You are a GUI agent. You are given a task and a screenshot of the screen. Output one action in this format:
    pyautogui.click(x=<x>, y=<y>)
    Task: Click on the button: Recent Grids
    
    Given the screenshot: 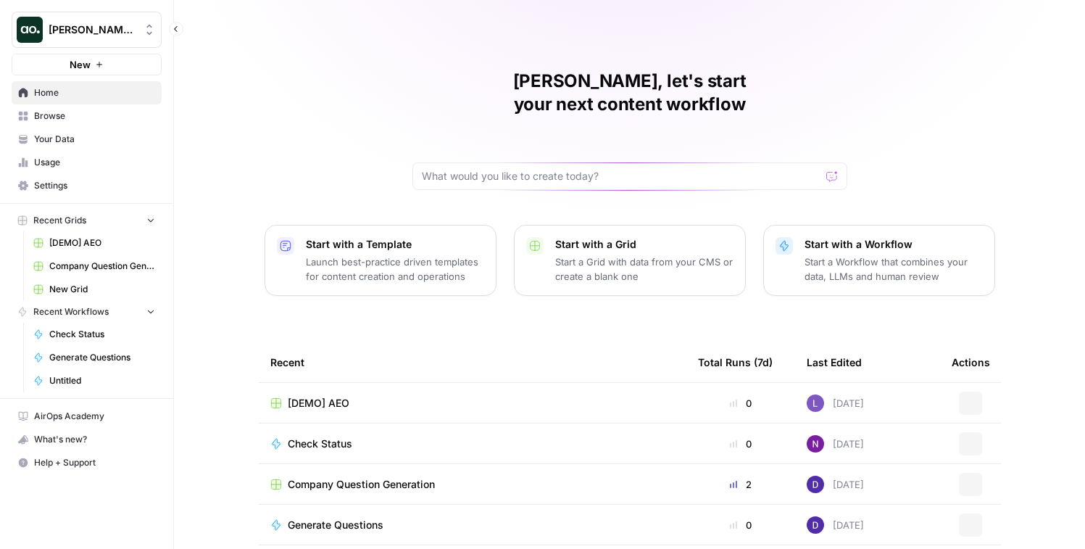 What is the action you would take?
    pyautogui.click(x=86, y=220)
    